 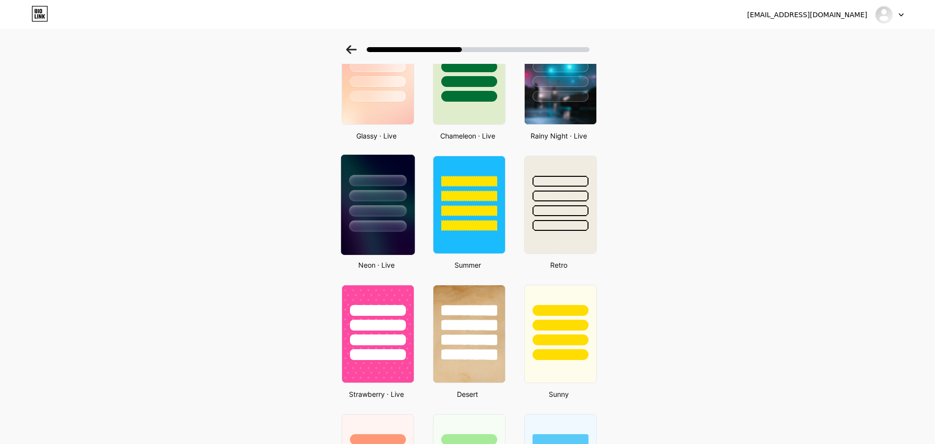 I want to click on div: Sunny, so click(x=559, y=394).